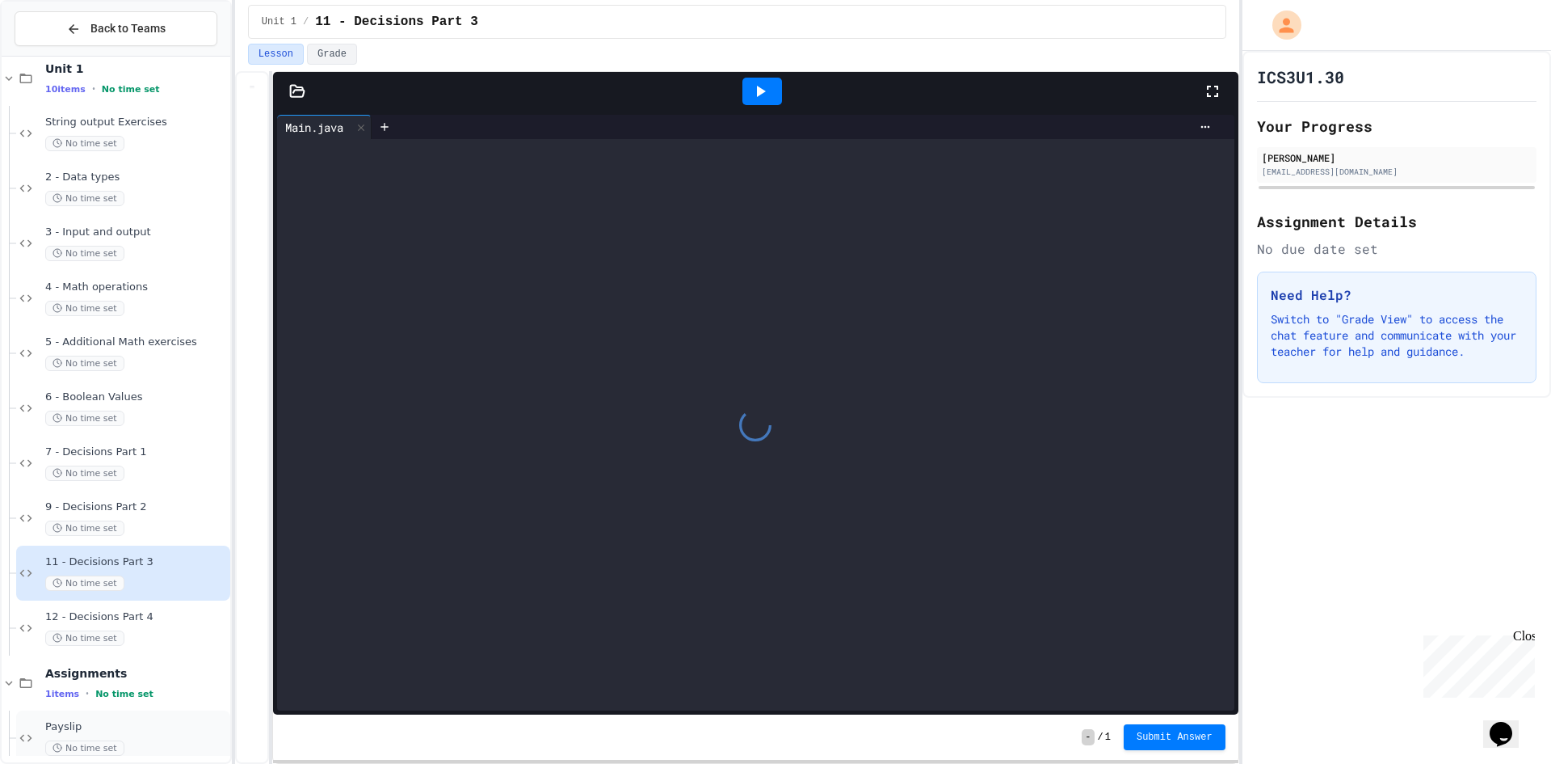 The height and width of the screenshot is (764, 1551). I want to click on button: Back to Teams, so click(116, 28).